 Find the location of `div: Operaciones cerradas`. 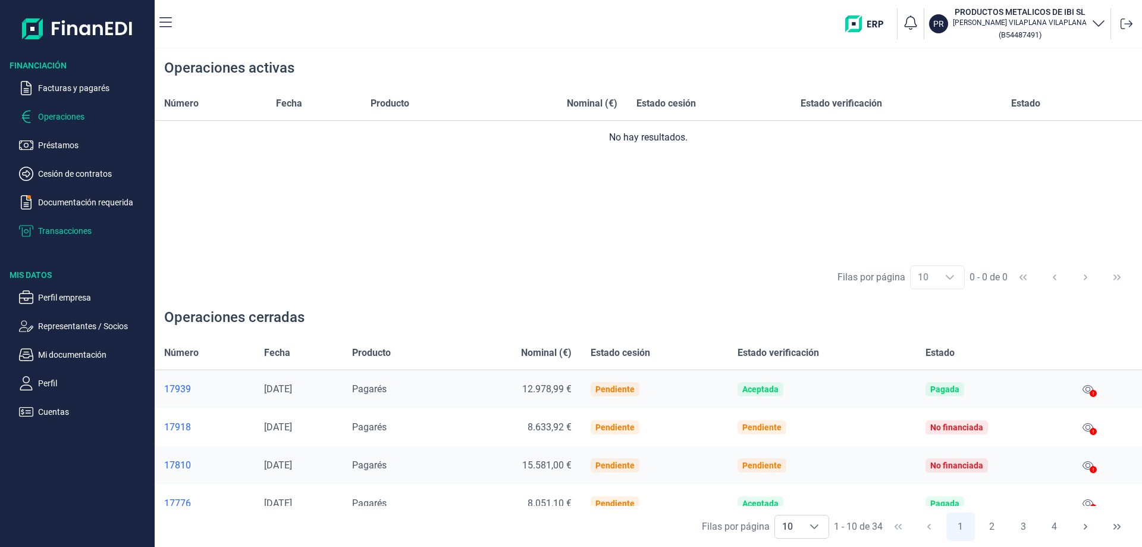

div: Operaciones cerradas is located at coordinates (234, 317).